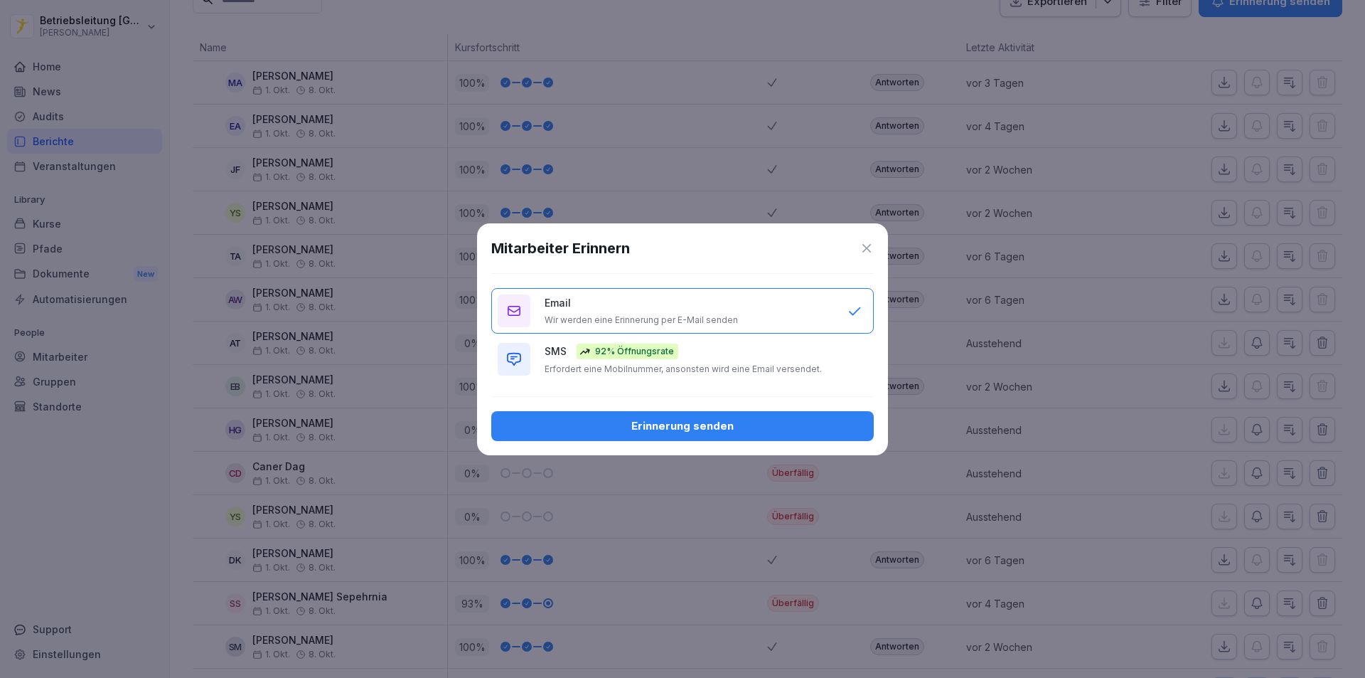 This screenshot has width=1365, height=678. What do you see at coordinates (634, 351) in the screenshot?
I see `p: 92% Öffnungsrate` at bounding box center [634, 351].